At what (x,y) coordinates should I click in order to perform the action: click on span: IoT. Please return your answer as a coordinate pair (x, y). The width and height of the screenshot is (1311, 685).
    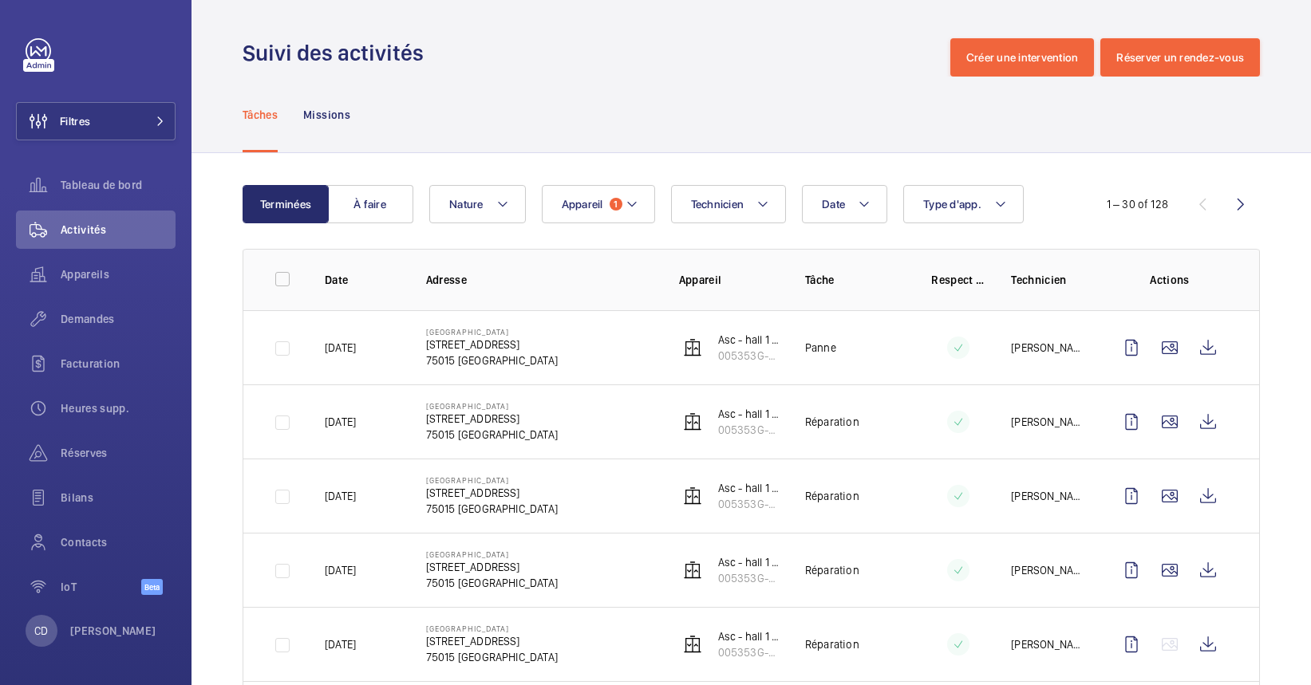
    Looking at the image, I should click on (101, 587).